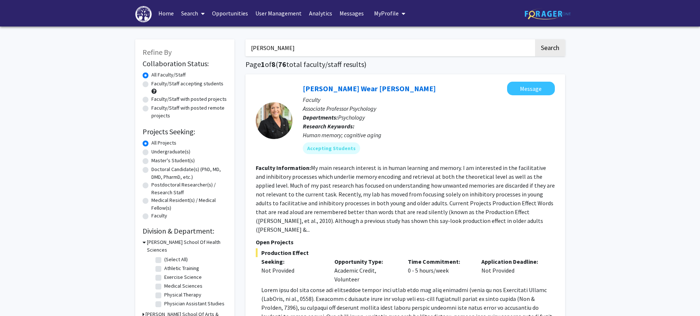  Describe the element at coordinates (513, 261) in the screenshot. I see `p: Application Deadline:` at that location.